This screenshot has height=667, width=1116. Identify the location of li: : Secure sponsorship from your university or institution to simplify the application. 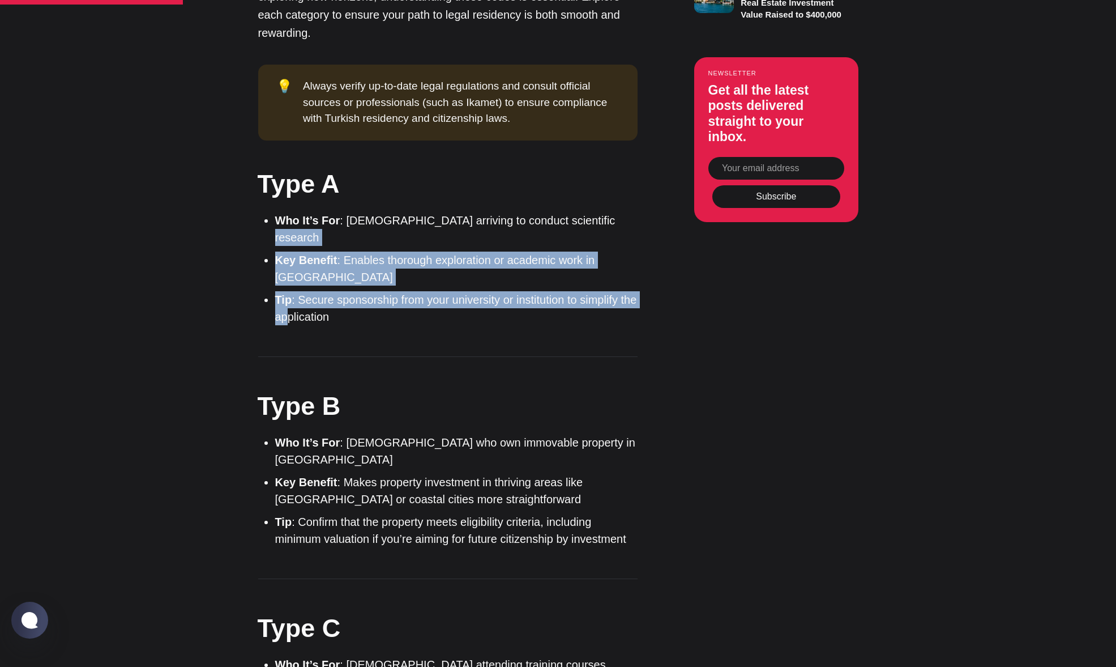
(457, 308).